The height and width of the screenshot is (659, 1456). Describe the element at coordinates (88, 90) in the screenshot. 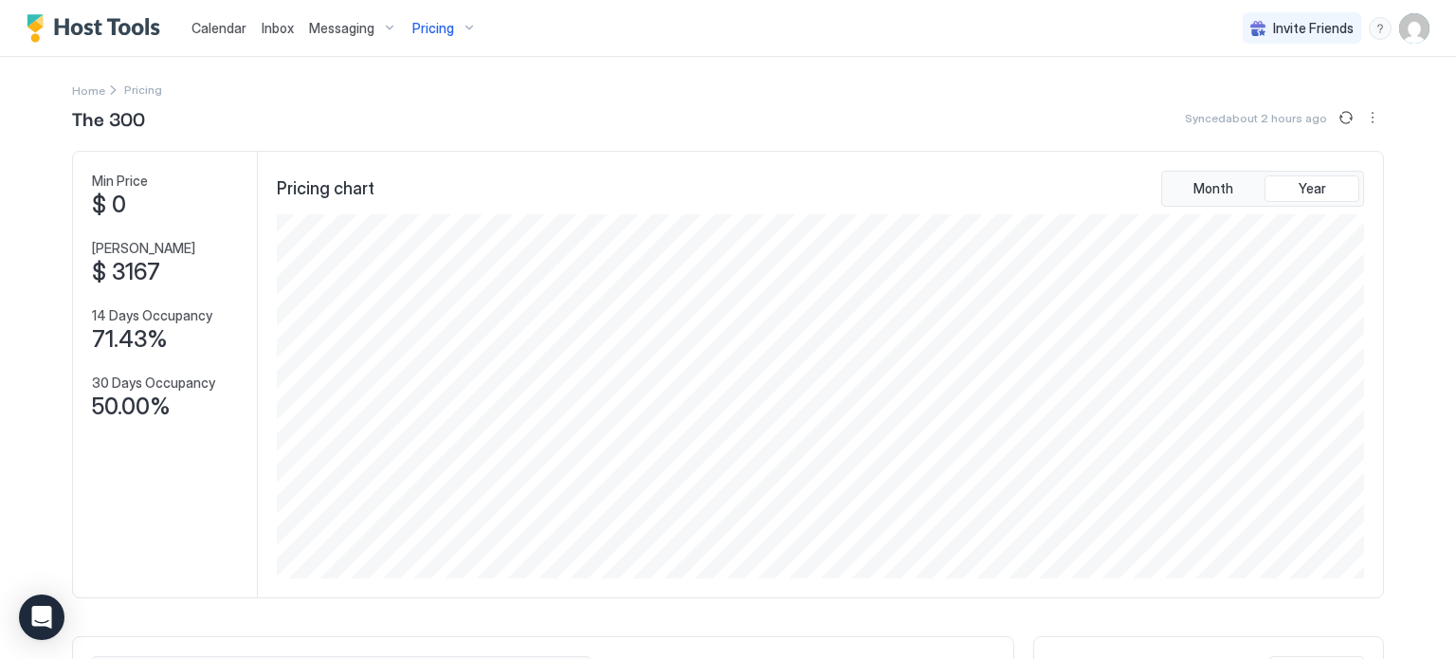

I see `span: Home` at that location.